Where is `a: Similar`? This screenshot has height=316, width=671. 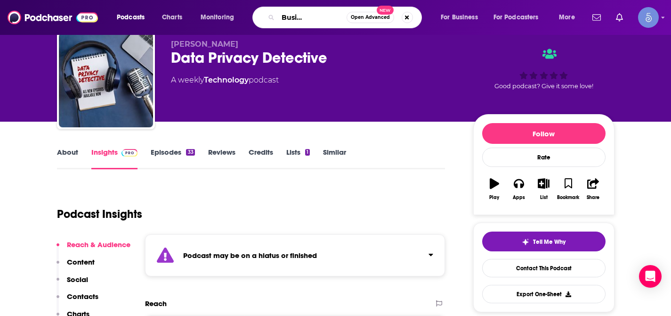 a: Similar is located at coordinates (334, 158).